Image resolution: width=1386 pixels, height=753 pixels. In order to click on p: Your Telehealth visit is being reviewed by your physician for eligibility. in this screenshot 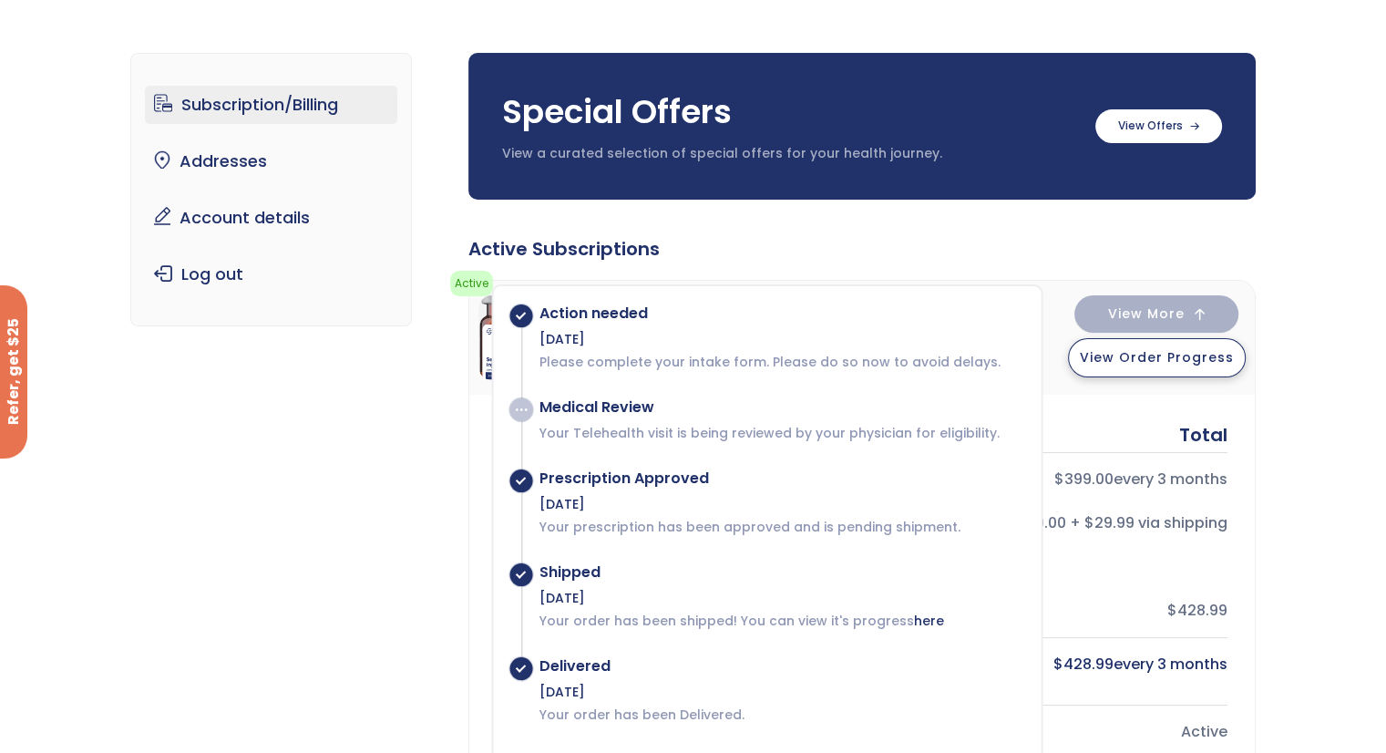, I will do `click(780, 433)`.